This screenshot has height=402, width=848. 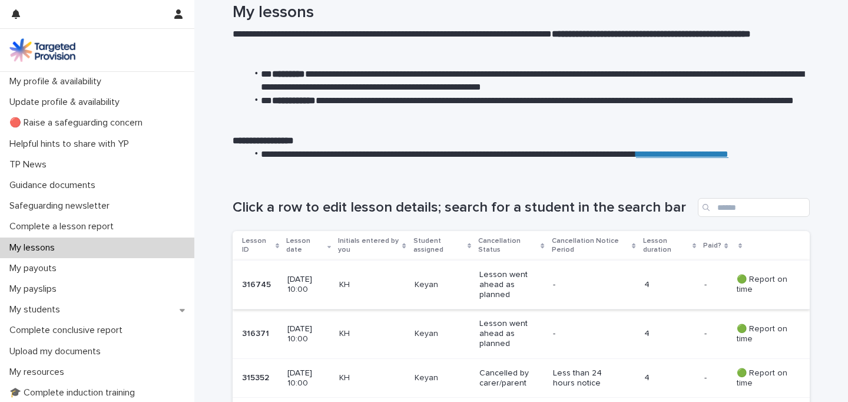 What do you see at coordinates (37, 309) in the screenshot?
I see `p: My students` at bounding box center [37, 309].